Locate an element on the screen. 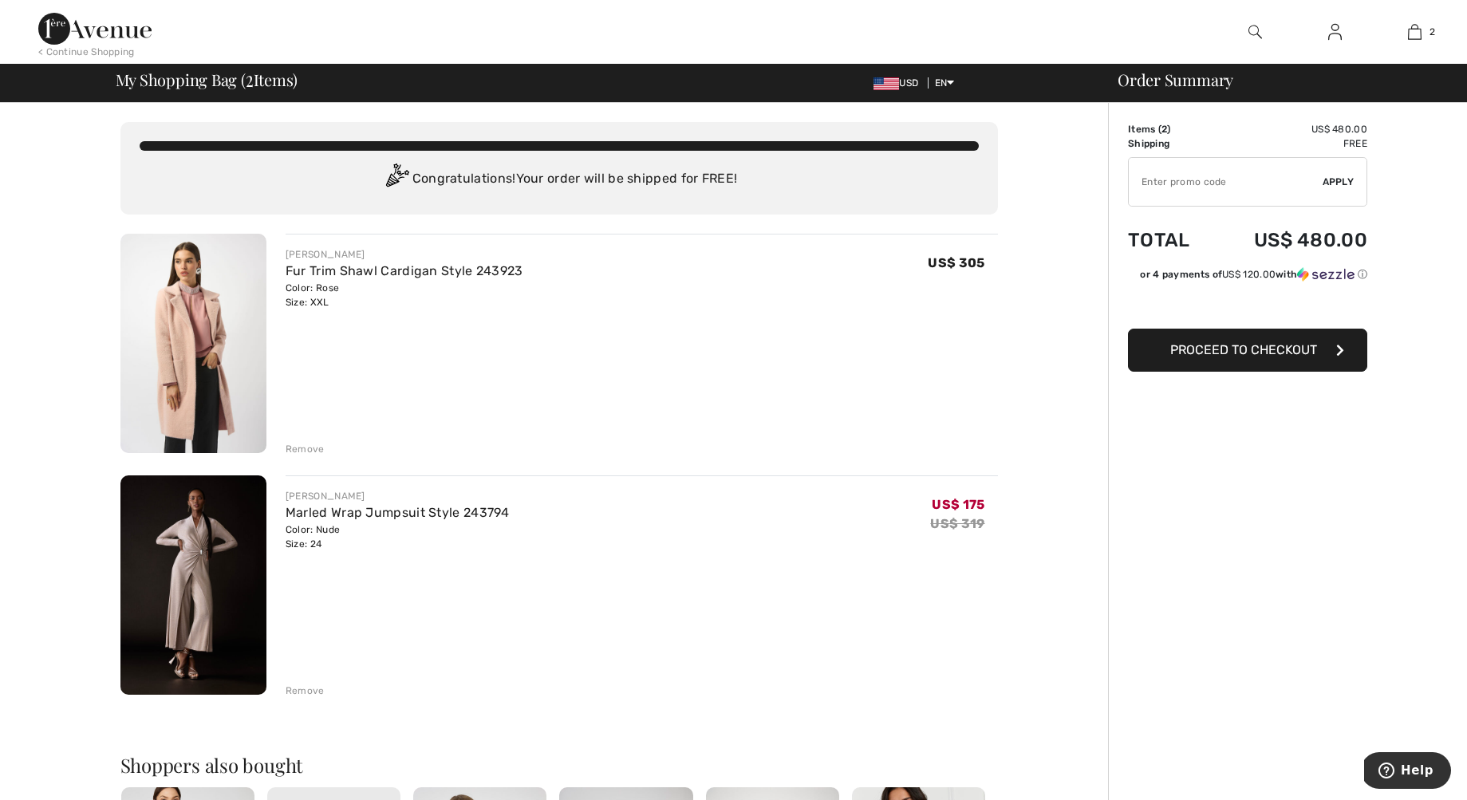 The width and height of the screenshot is (1467, 800). a: Sign In is located at coordinates (1335, 32).